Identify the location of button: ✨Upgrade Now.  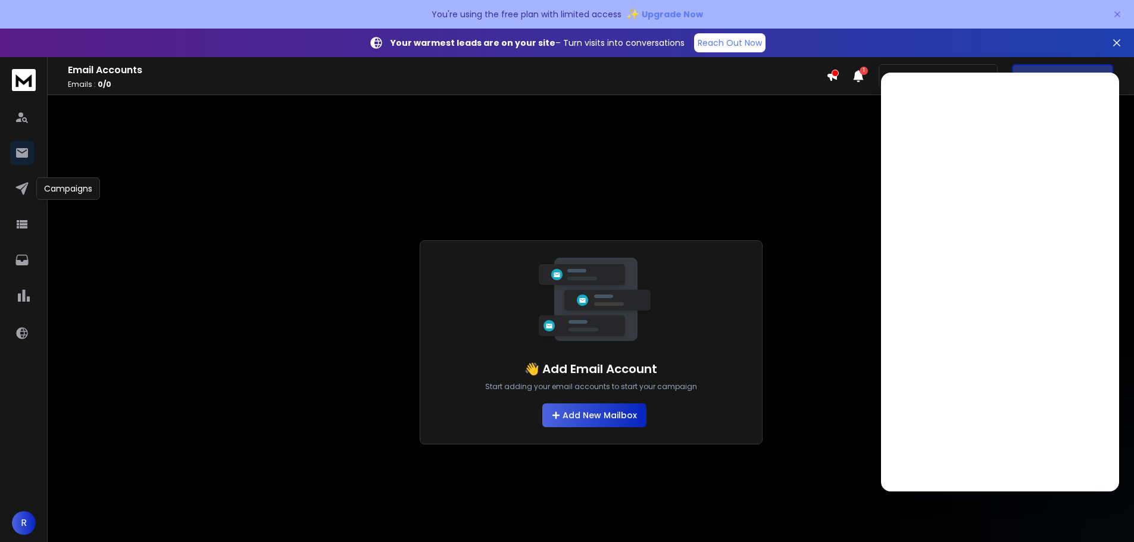
(664, 14).